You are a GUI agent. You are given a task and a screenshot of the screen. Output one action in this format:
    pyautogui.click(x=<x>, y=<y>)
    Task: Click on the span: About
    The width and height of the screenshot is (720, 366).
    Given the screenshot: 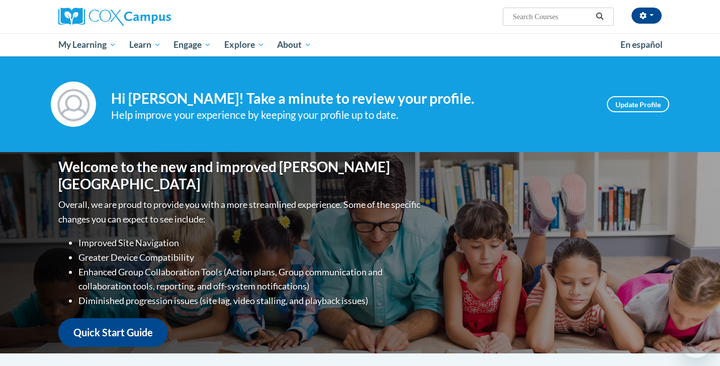 What is the action you would take?
    pyautogui.click(x=294, y=45)
    